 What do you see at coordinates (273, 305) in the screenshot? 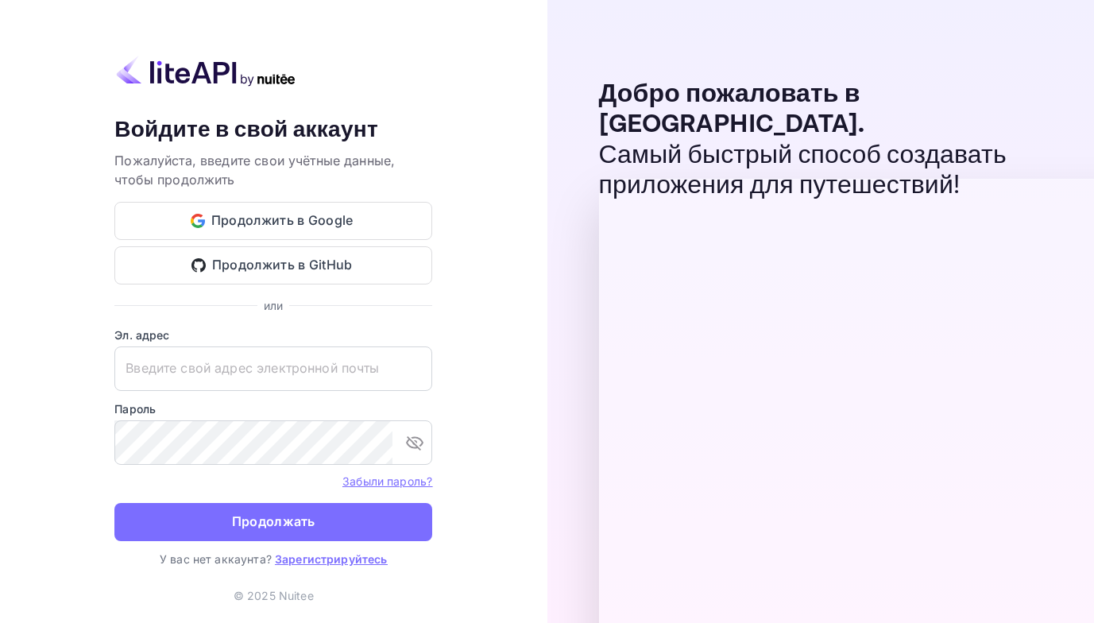
I see `ya-tr-span: или` at bounding box center [273, 305].